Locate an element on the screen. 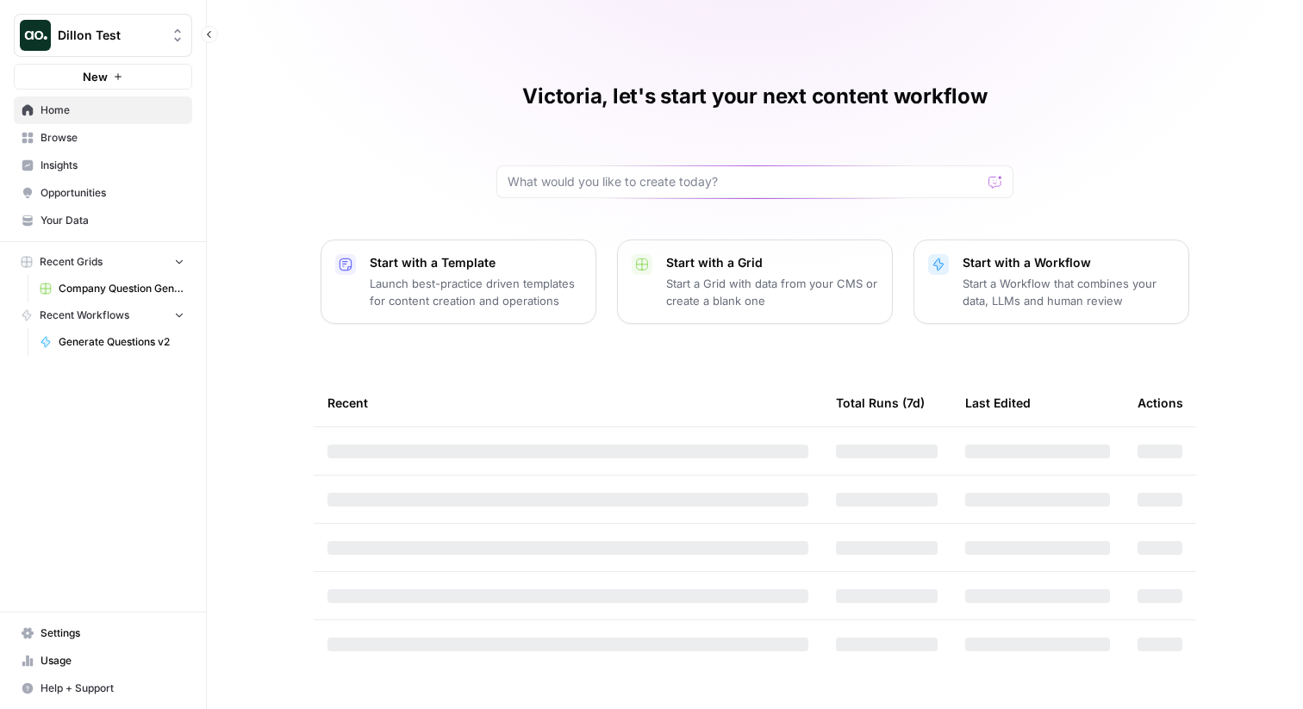  a: Usage is located at coordinates (103, 661).